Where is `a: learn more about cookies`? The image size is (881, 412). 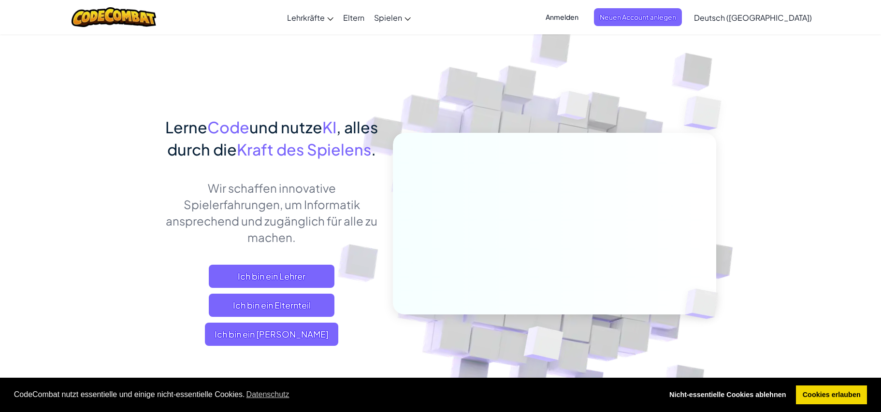 a: learn more about cookies is located at coordinates (267, 395).